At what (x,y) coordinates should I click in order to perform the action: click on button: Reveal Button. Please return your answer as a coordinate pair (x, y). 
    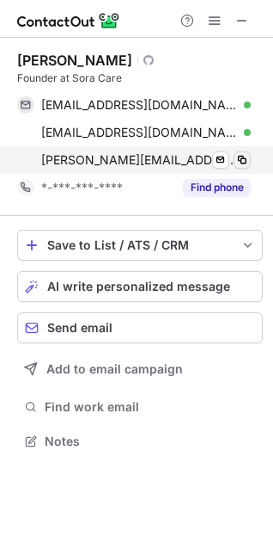
    Looking at the image, I should click on (217, 187).